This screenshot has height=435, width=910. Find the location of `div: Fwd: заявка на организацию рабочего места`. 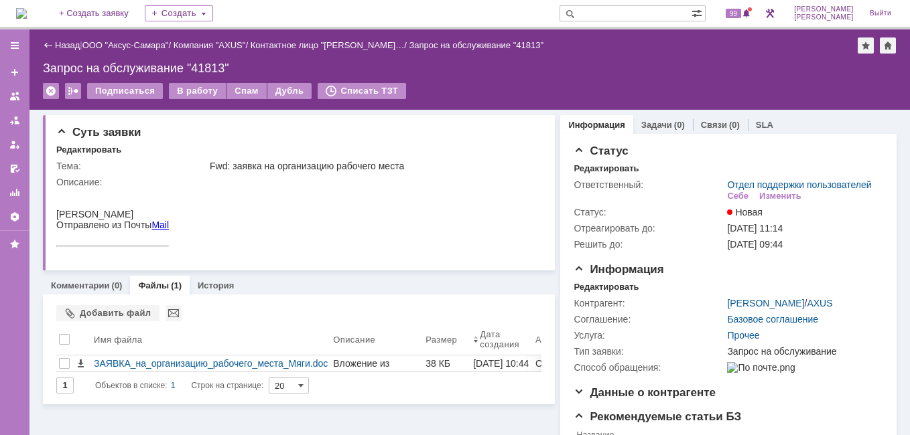

div: Fwd: заявка на организацию рабочего места is located at coordinates (373, 166).